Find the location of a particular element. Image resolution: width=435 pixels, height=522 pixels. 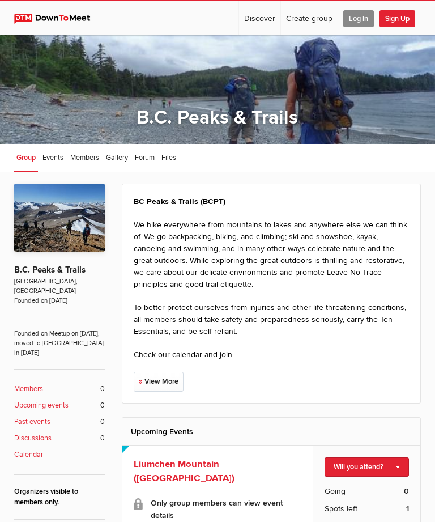

a: Create group is located at coordinates (309, 18).